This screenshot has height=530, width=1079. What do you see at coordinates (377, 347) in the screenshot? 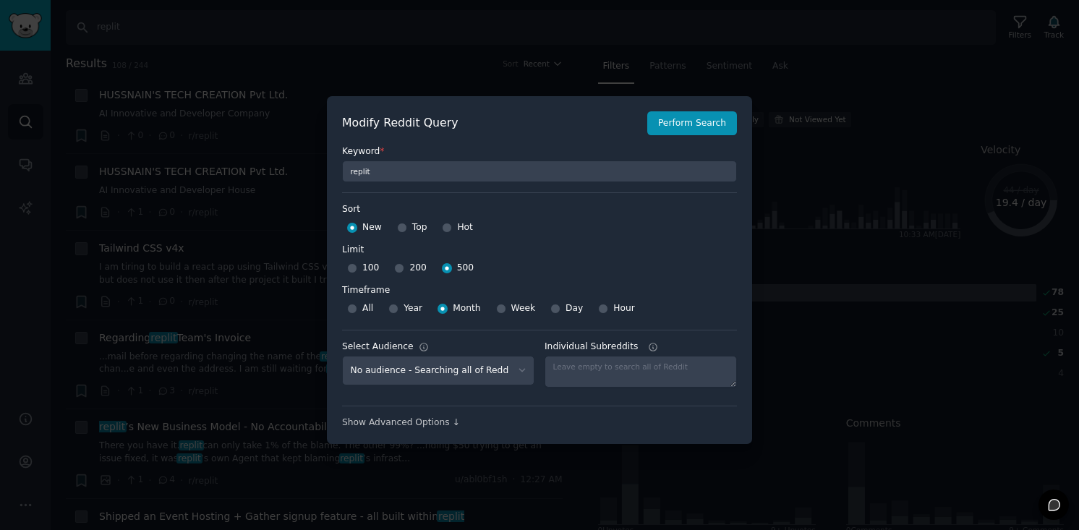
I see `div: Select Audience` at bounding box center [377, 347].